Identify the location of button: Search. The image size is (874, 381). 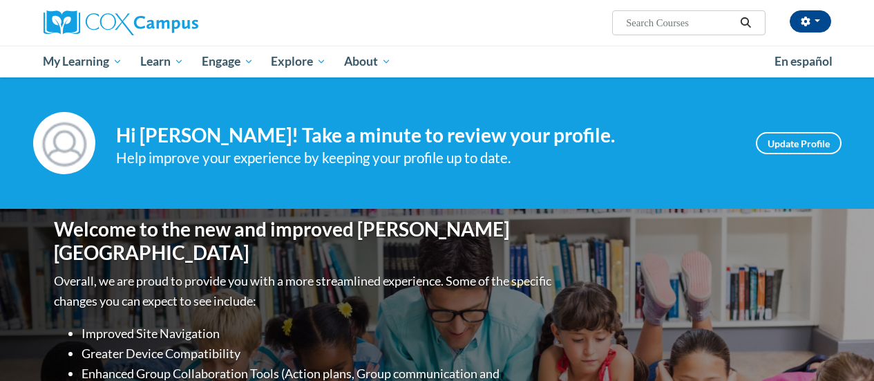
(745, 23).